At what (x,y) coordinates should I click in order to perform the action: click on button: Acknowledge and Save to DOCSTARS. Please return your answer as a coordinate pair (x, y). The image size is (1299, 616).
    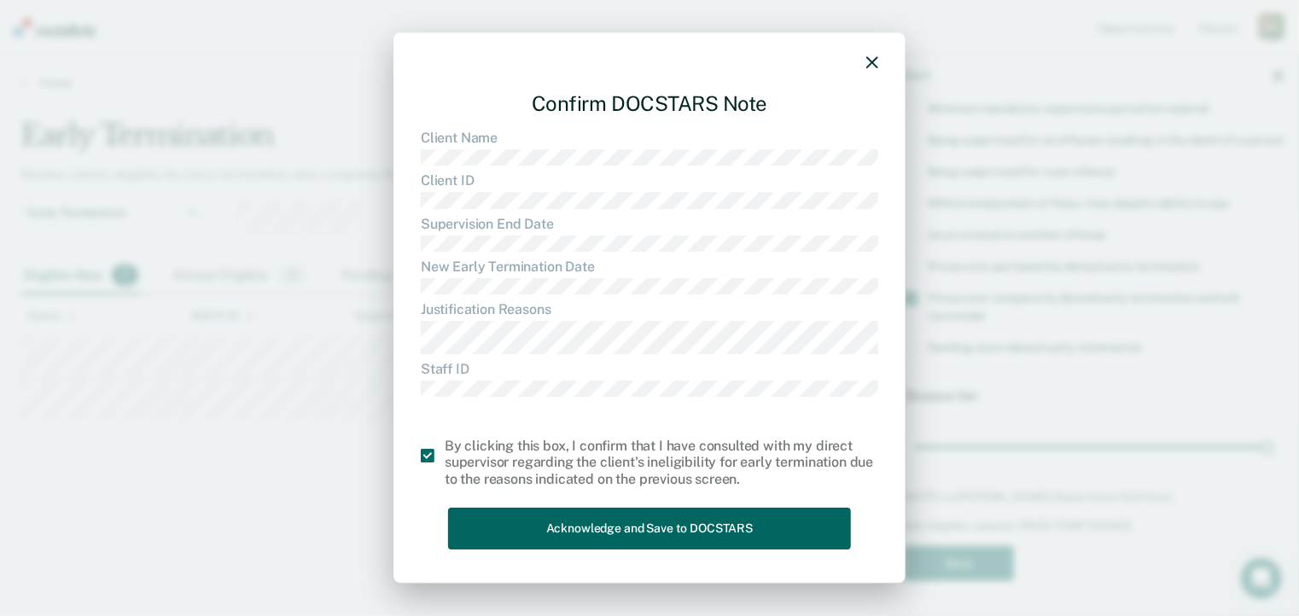
    Looking at the image, I should click on (650, 528).